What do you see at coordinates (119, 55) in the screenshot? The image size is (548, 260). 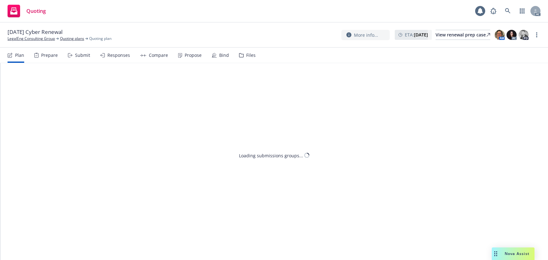 I see `div: Responses` at bounding box center [119, 55].